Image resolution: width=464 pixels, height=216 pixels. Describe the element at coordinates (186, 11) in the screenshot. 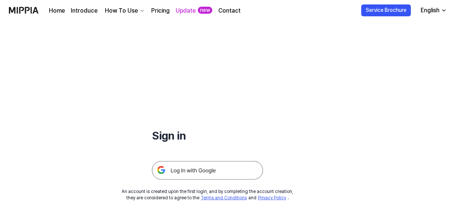

I see `a: Update` at that location.